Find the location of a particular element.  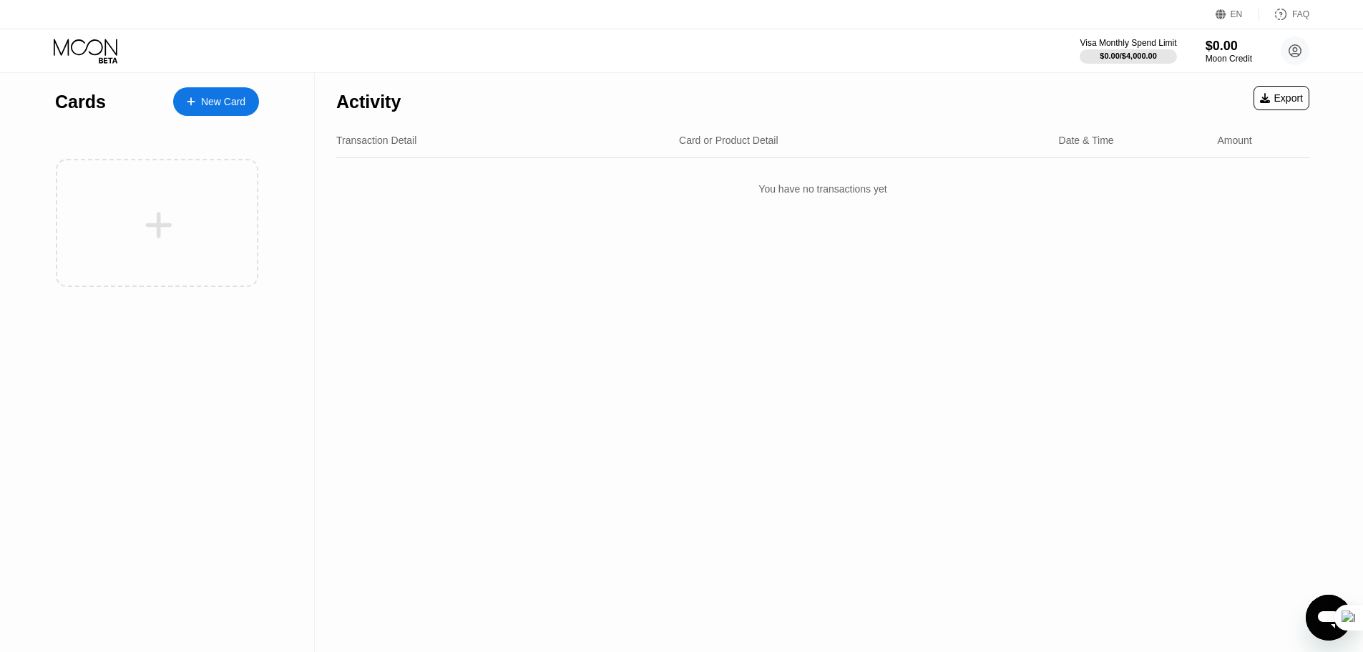

div: $0.00 / $4,000.00 is located at coordinates (1129, 56).